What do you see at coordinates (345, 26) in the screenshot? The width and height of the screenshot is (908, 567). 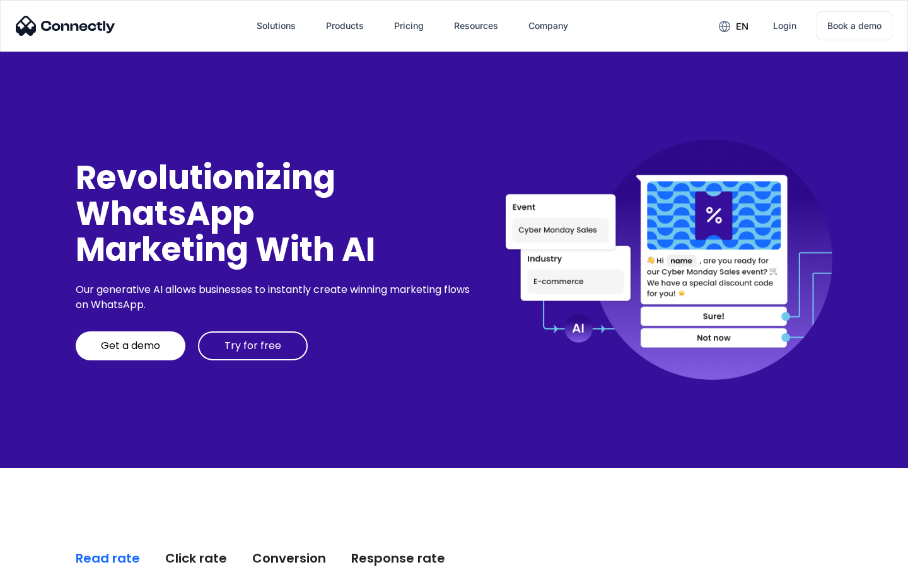 I see `div: Products` at bounding box center [345, 26].